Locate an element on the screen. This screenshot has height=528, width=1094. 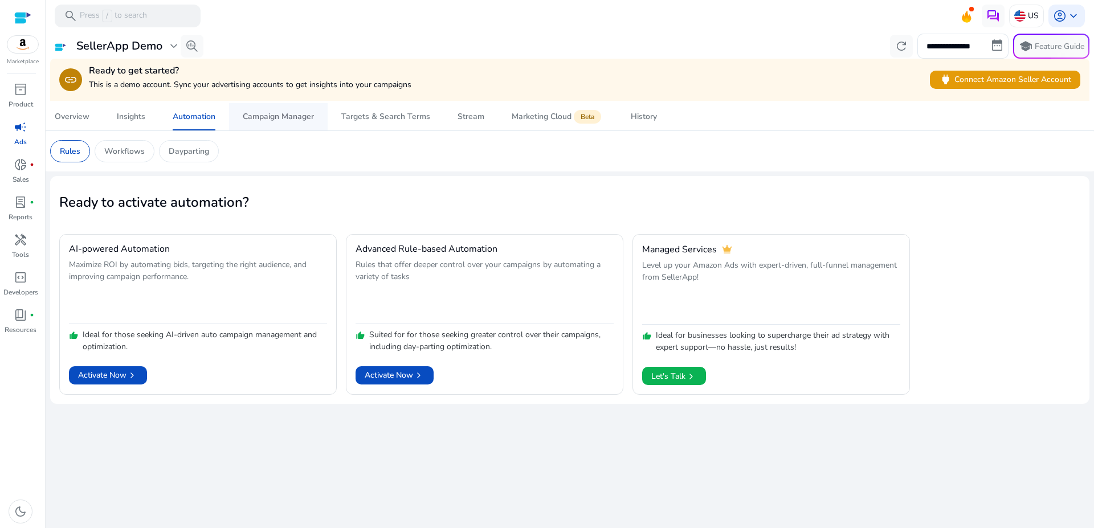
span: power is located at coordinates (945, 79).